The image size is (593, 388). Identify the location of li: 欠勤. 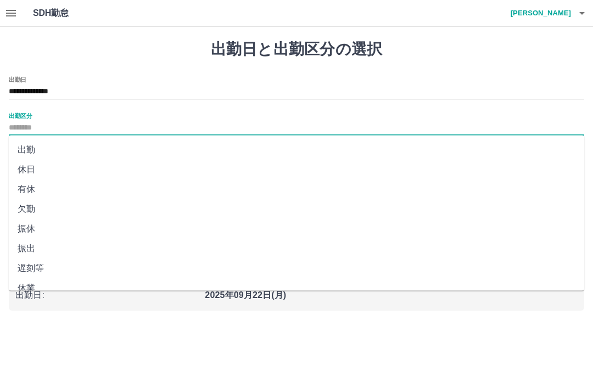
(296, 209).